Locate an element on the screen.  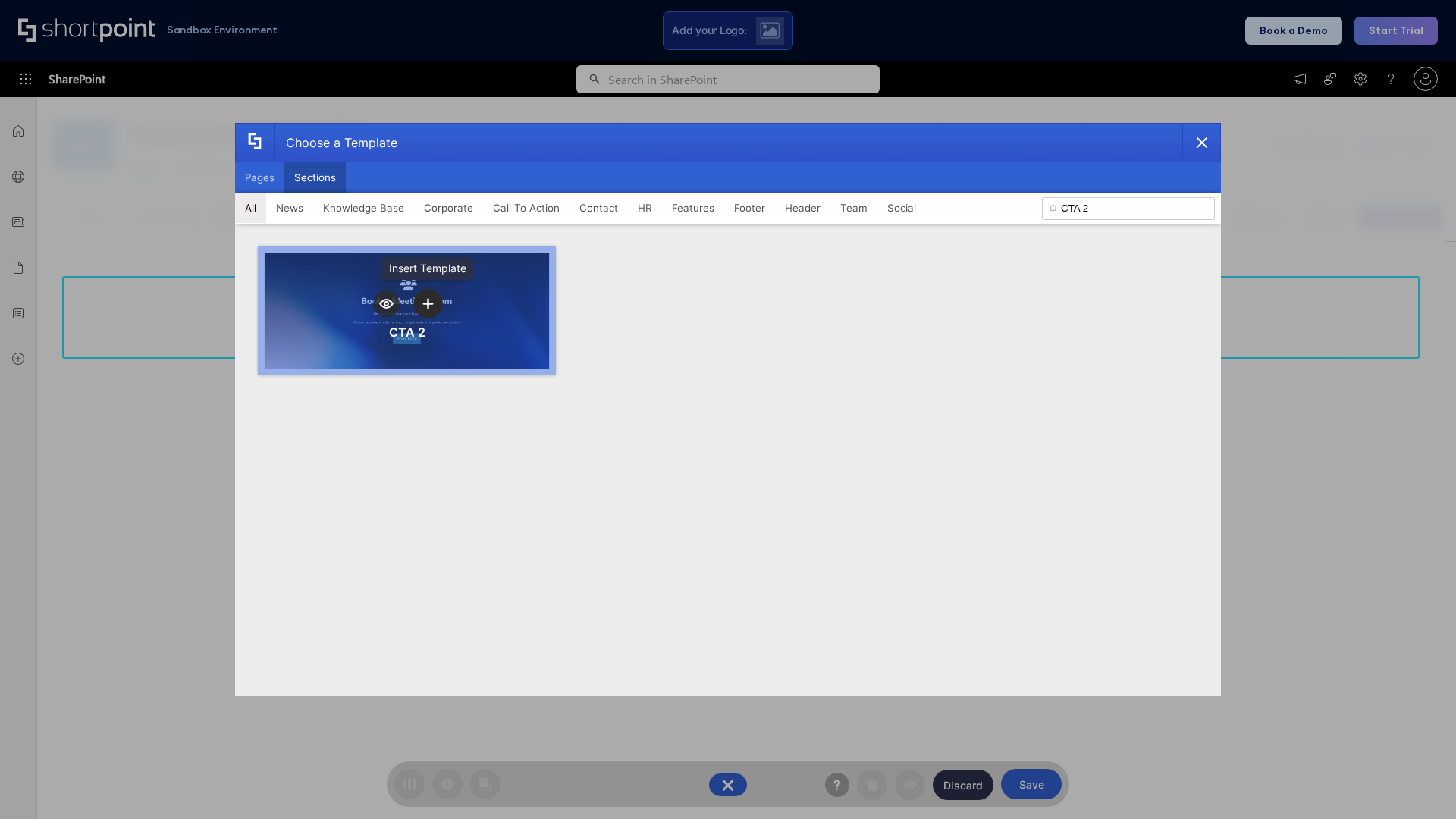
button: News is located at coordinates (290, 208).